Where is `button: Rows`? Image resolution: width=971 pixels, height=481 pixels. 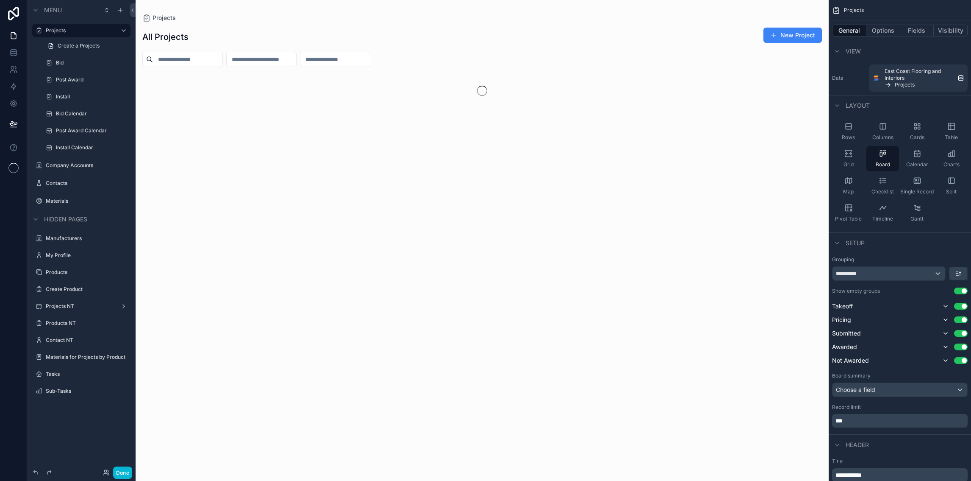
button: Rows is located at coordinates (848, 131).